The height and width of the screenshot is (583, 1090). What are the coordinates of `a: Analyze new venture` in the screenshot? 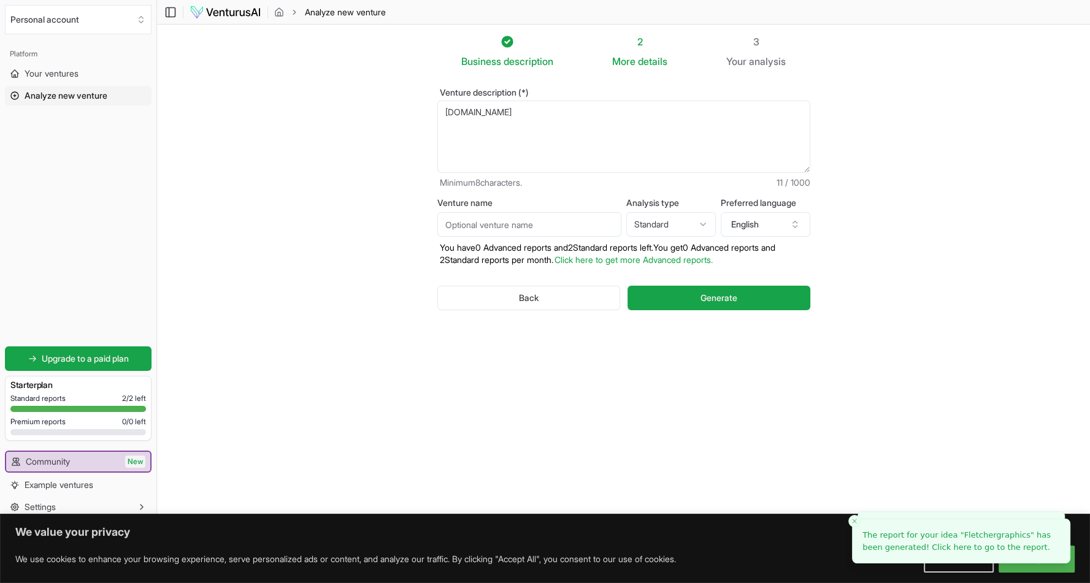 It's located at (78, 96).